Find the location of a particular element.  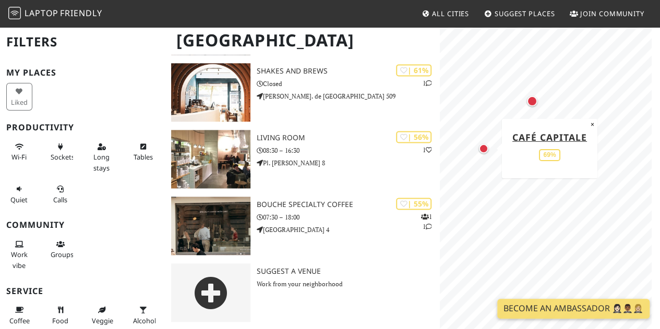

span: Veggie is located at coordinates (102, 321).